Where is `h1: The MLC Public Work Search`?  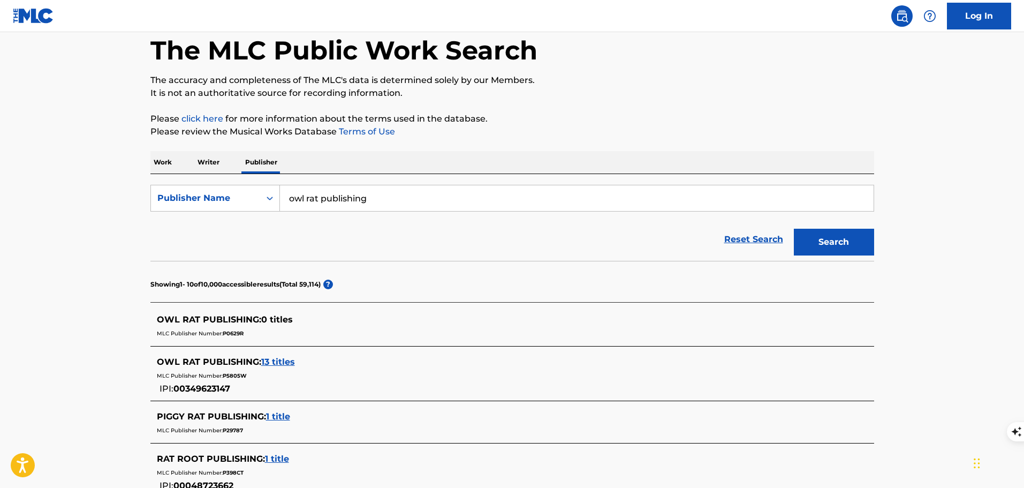 h1: The MLC Public Work Search is located at coordinates (344, 50).